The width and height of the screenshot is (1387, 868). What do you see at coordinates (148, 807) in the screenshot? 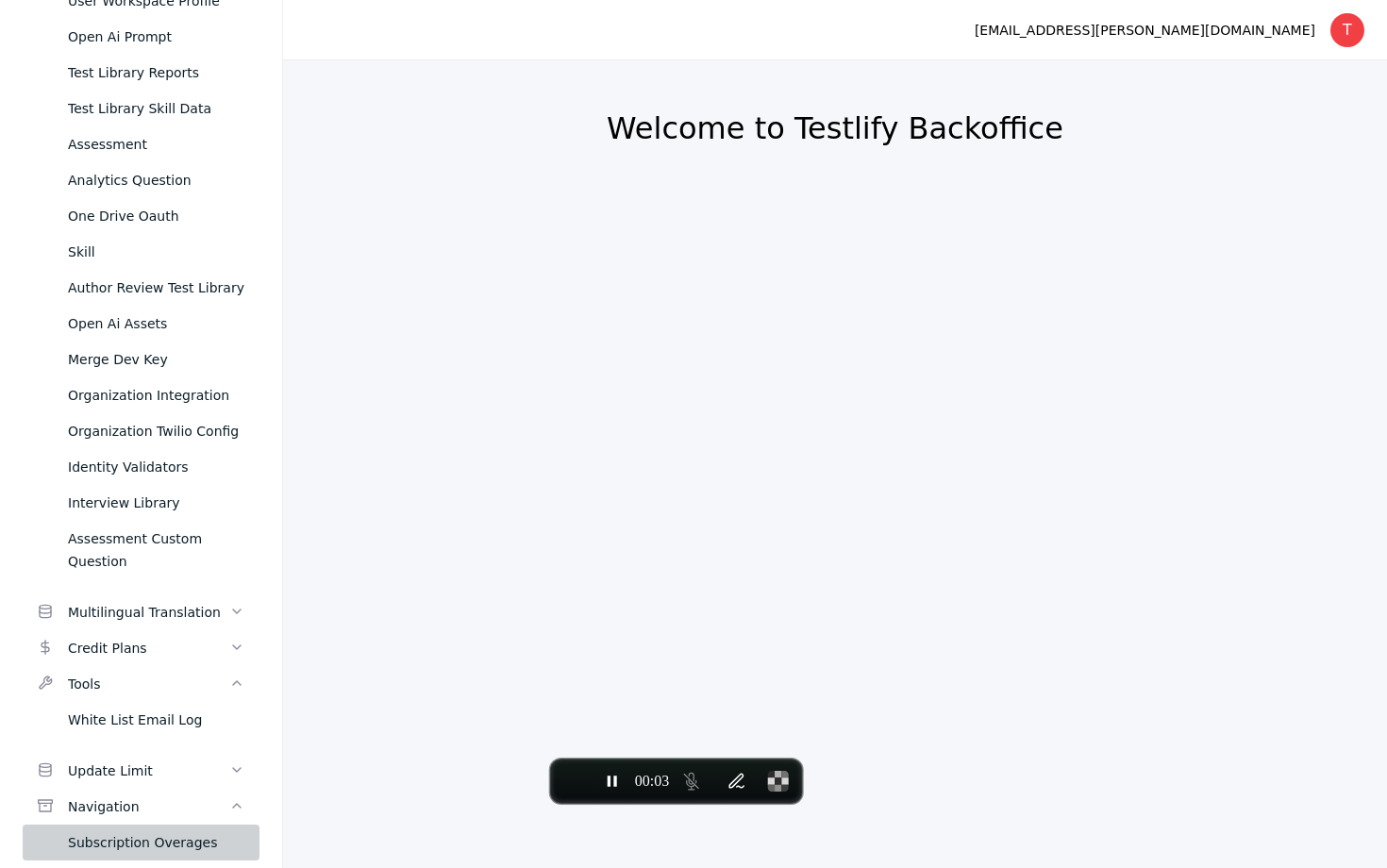
I see `div: Navigation` at bounding box center [148, 807].